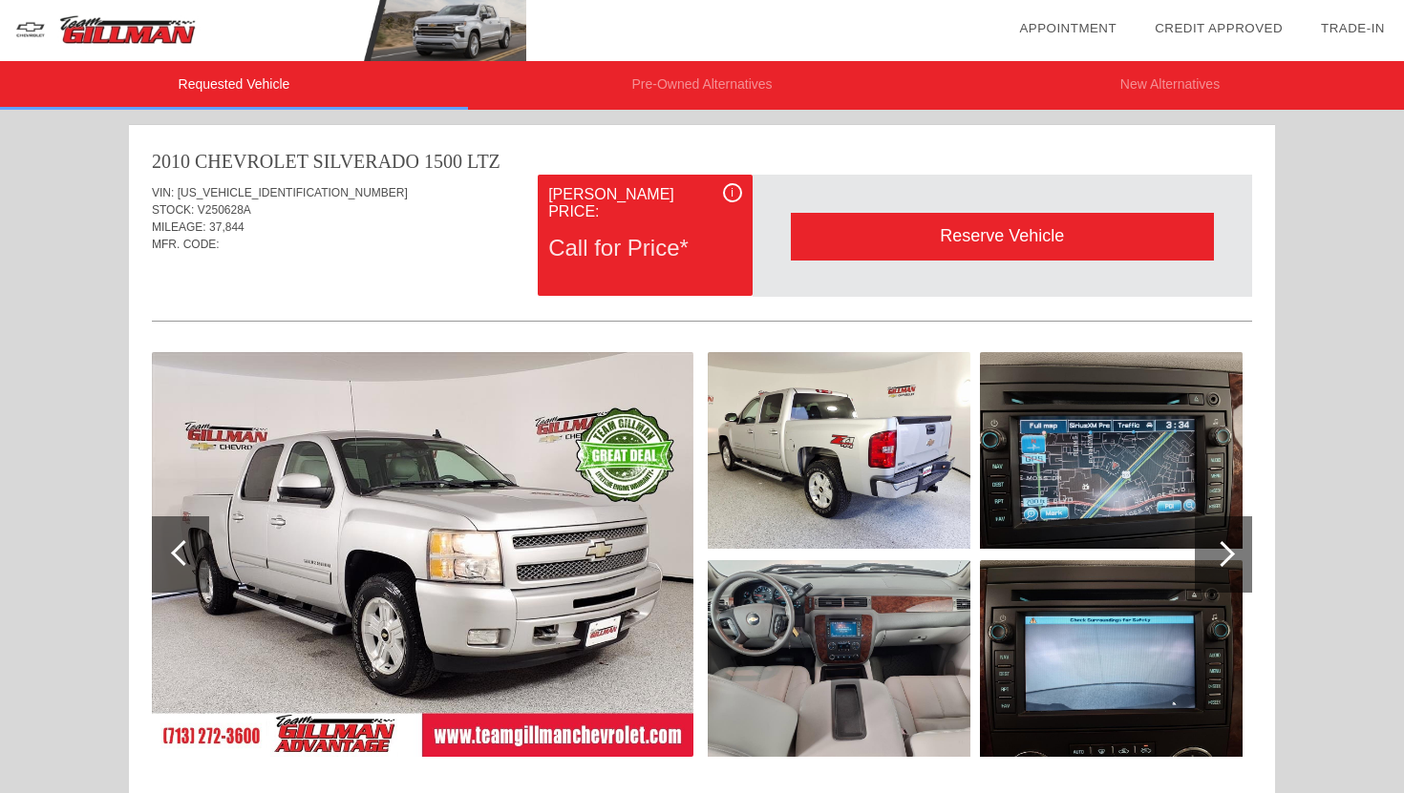  Describe the element at coordinates (173, 210) in the screenshot. I see `span: STOCK:` at that location.